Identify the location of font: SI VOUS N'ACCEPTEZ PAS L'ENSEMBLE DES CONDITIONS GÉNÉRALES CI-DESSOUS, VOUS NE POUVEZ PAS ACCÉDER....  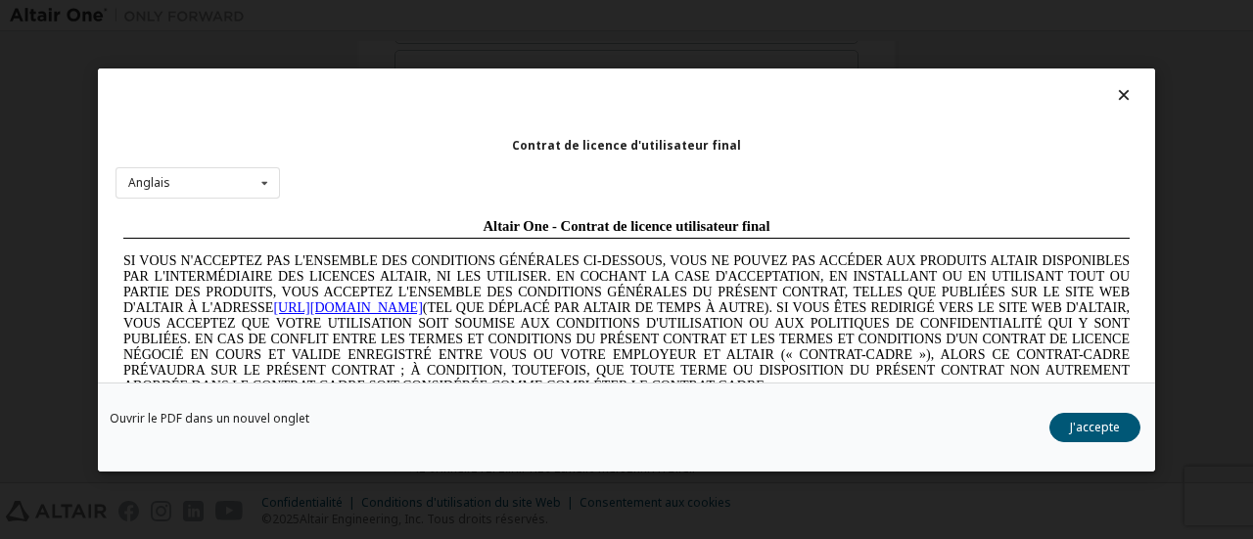
(511, 73).